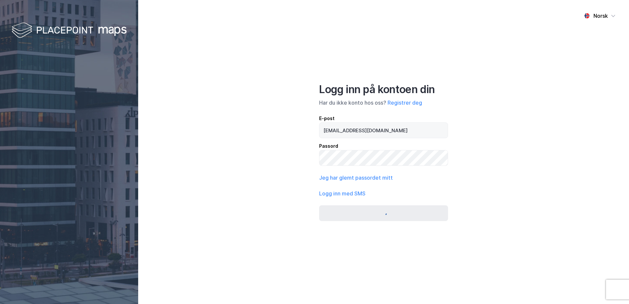  What do you see at coordinates (69, 31) in the screenshot?
I see `img: logo-white.f07954bde2210d2a523dddb988cd2aa7.svg` at bounding box center [69, 31].